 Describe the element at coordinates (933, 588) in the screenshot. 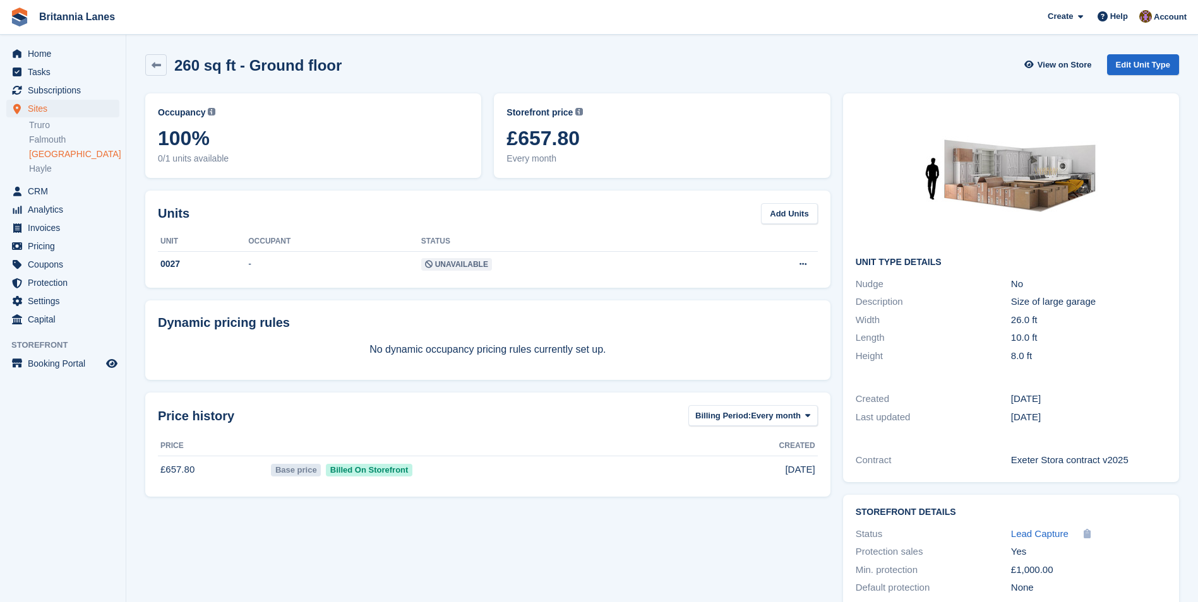

I see `div: Default protection` at that location.